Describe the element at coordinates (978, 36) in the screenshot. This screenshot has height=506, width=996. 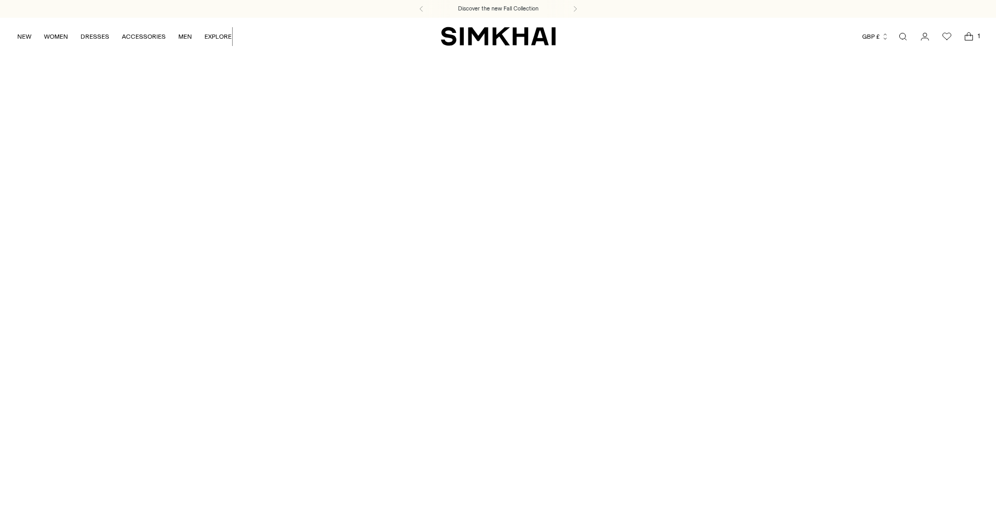
I see `span: 1` at that location.